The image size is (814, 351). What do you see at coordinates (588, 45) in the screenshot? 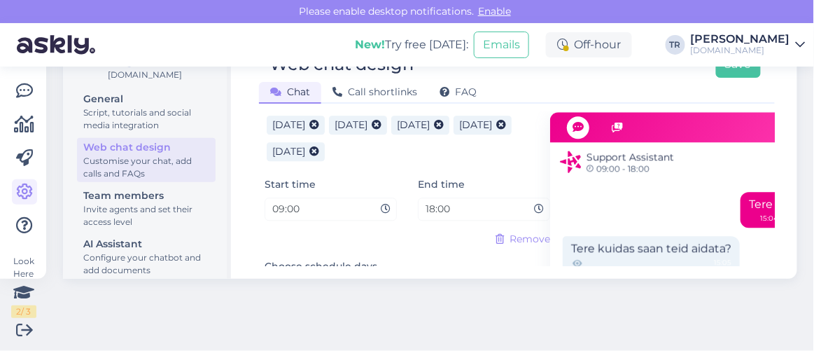
I see `div: Off-hour` at bounding box center [588, 45].